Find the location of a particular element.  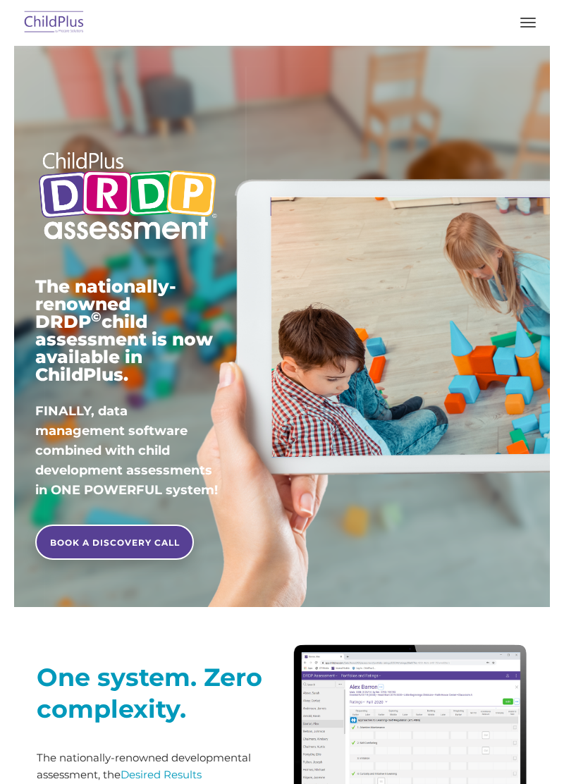

strong: One system. Zero complexity. is located at coordinates (149, 693).